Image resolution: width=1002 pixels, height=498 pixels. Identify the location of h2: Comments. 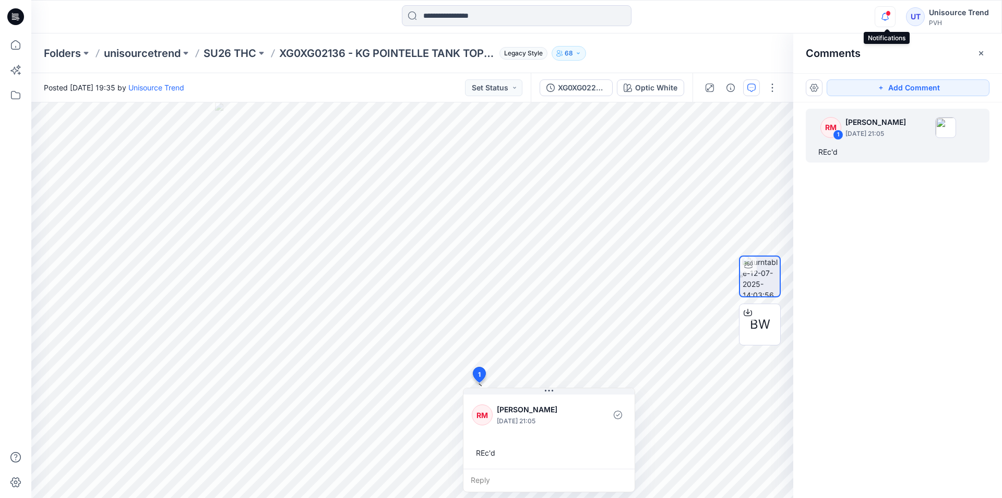
(833, 53).